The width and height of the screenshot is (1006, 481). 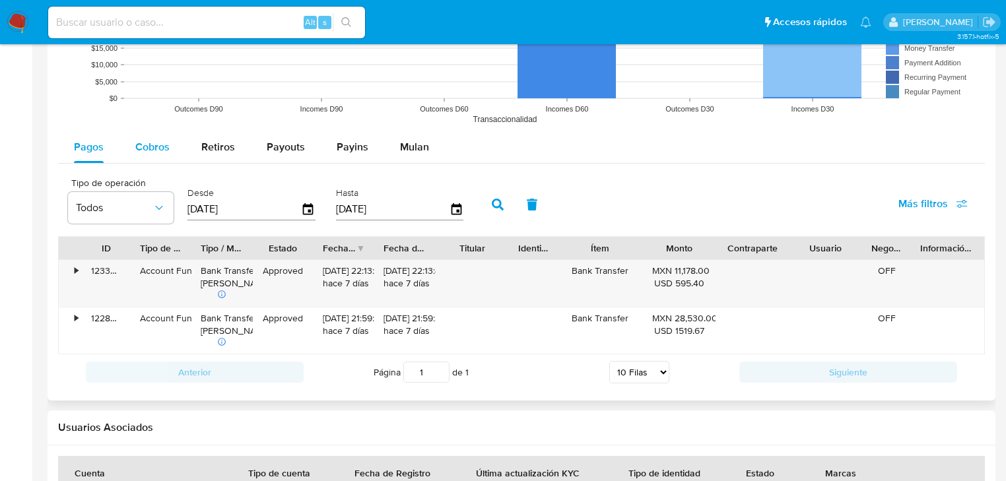 I want to click on input: Buscar usuario o caso..., so click(x=207, y=22).